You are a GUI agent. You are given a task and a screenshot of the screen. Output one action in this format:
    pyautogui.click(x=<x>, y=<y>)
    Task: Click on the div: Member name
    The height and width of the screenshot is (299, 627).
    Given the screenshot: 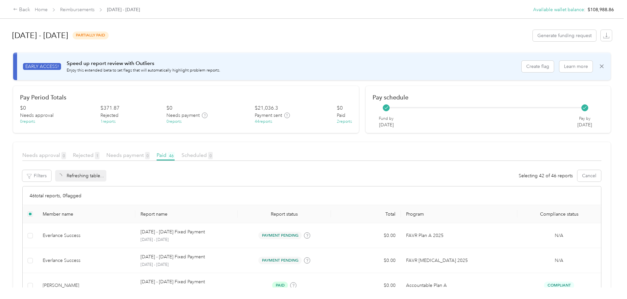 What is the action you would take?
    pyautogui.click(x=86, y=214)
    